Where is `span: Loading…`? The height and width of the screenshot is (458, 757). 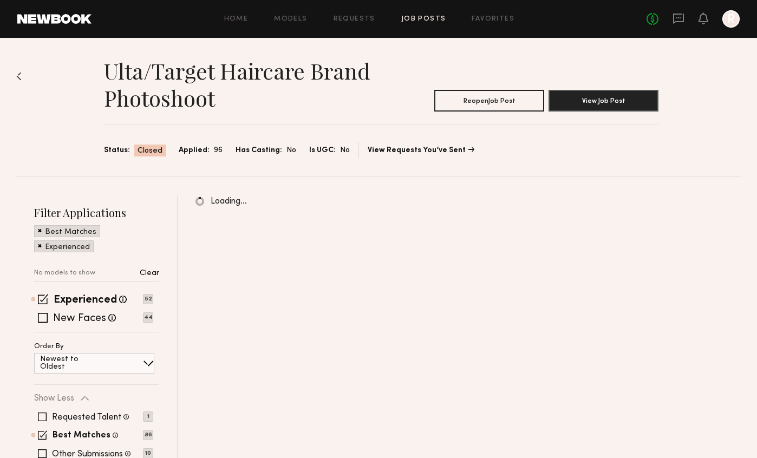
span: Loading… is located at coordinates (228, 201).